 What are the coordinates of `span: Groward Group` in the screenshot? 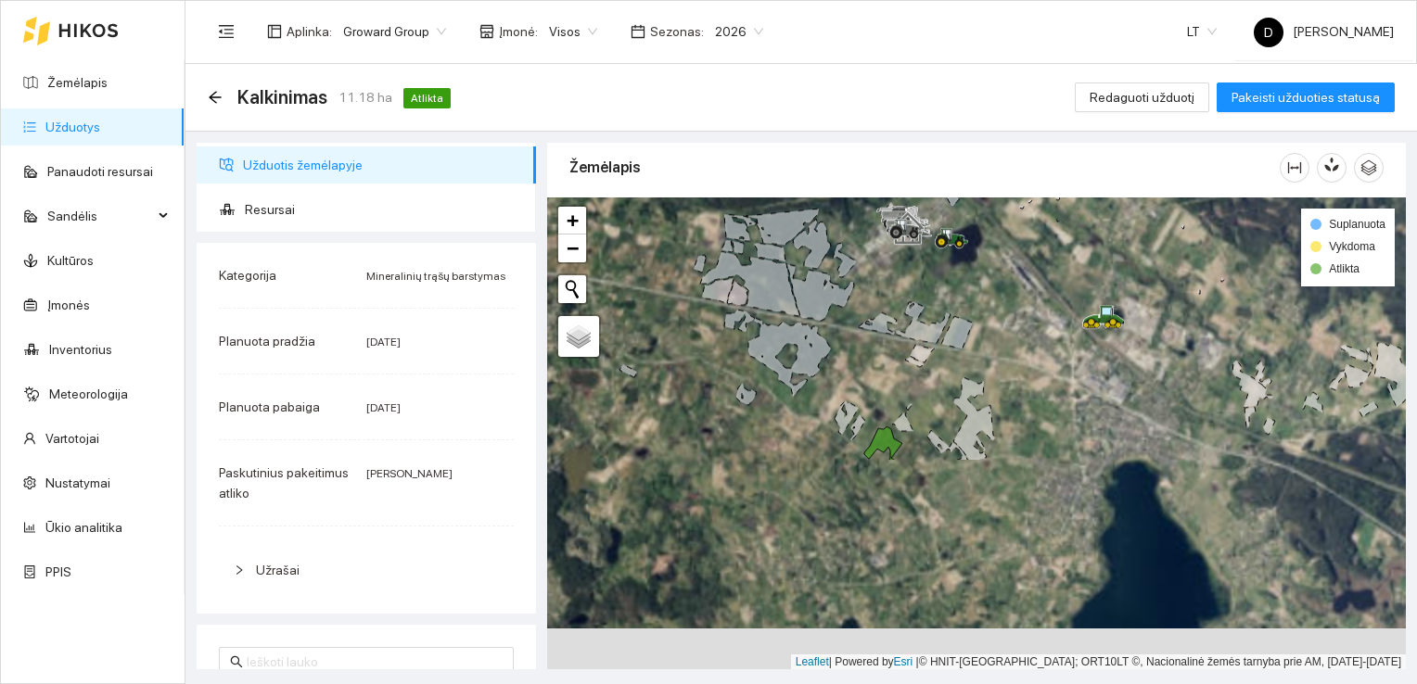 It's located at (394, 32).